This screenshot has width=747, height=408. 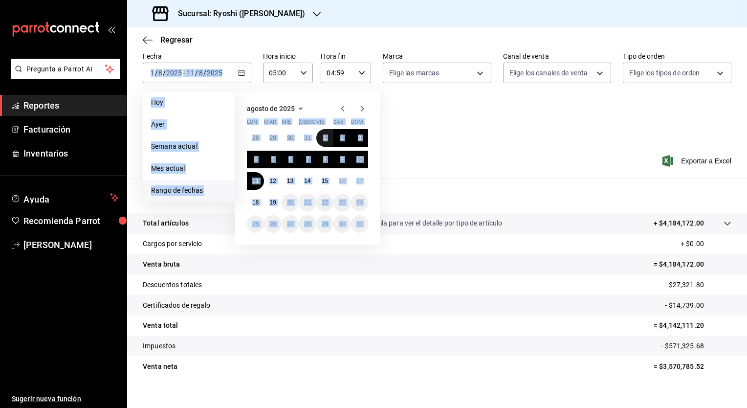 I want to click on p: Certificados de regalo, so click(x=177, y=305).